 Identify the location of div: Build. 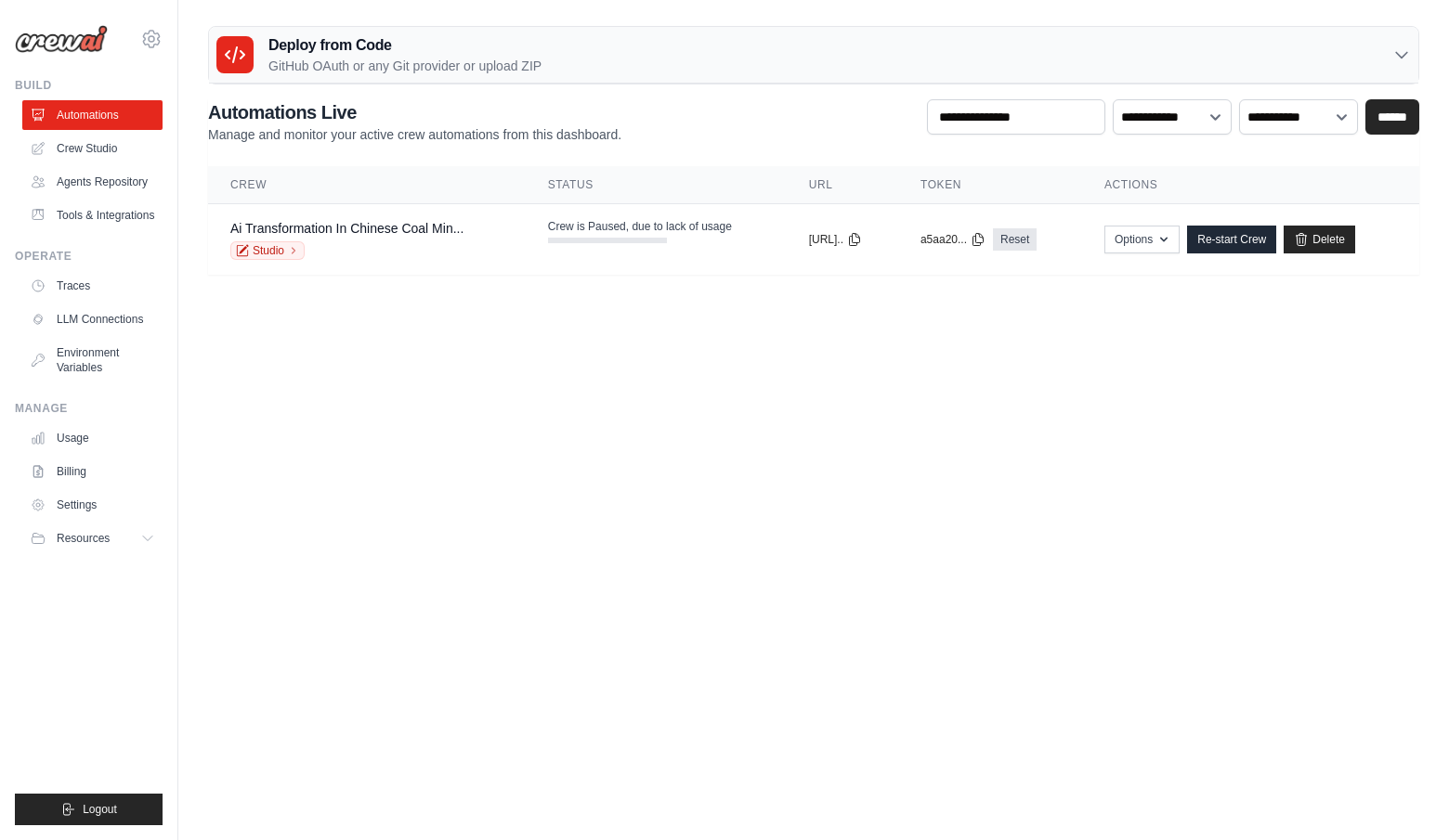
(88, 86).